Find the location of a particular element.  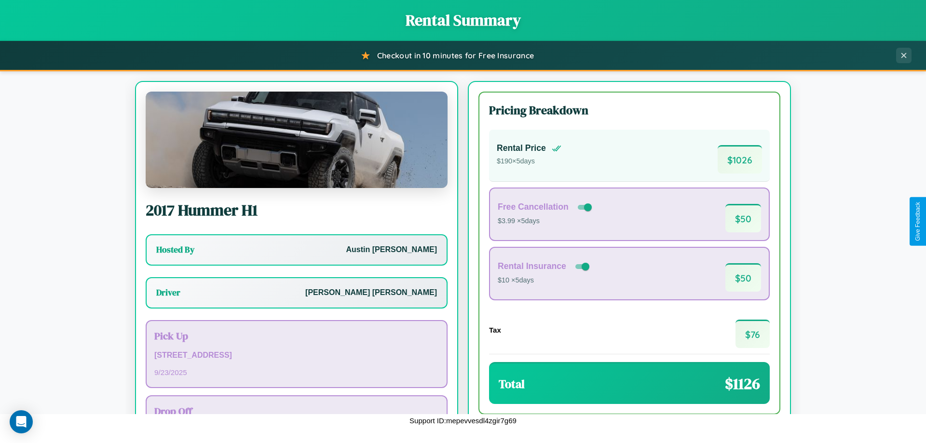

h1: Rental Summary is located at coordinates (463, 20).